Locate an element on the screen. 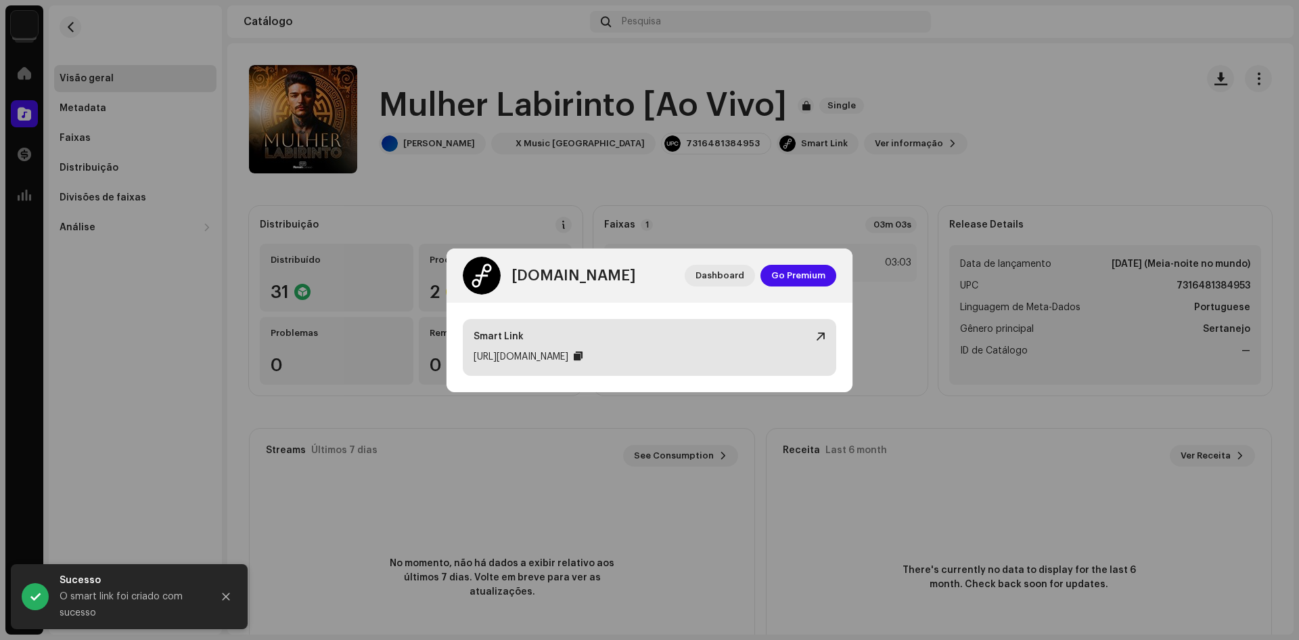 The image size is (1299, 640). span: Dashboard is located at coordinates (720, 275).